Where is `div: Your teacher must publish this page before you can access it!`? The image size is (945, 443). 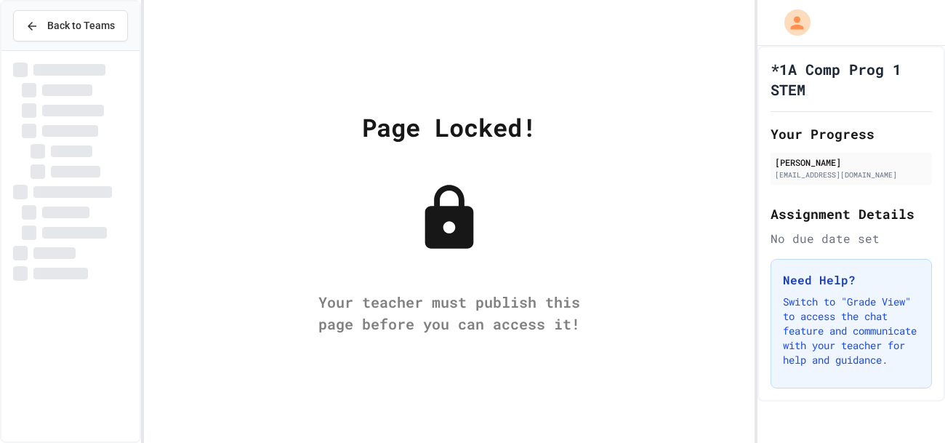 div: Your teacher must publish this page before you can access it! is located at coordinates (449, 313).